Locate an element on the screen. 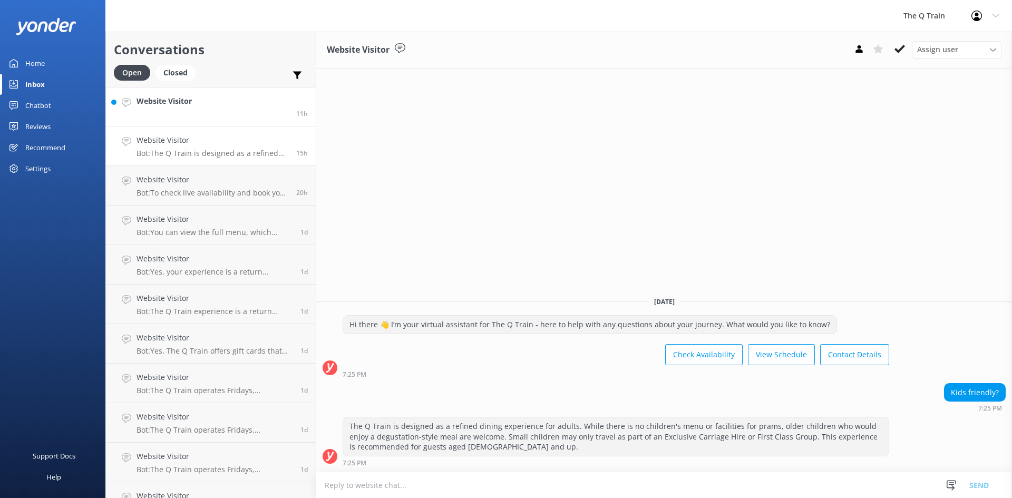  div: Hi there 👋 I’m your virtual assistant for The Q Train - here to help with any questions about you... is located at coordinates (590, 325).